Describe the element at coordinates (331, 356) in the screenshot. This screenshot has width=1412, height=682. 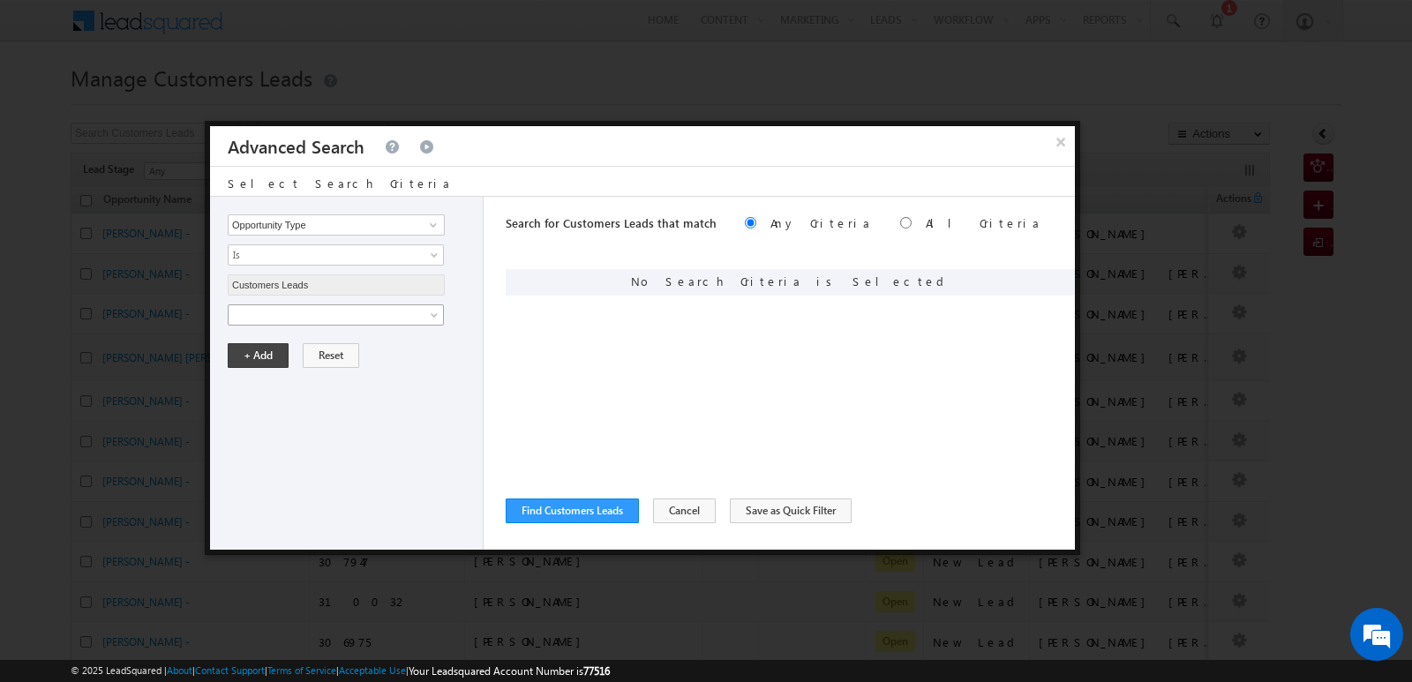
I see `button: Reset` at that location.